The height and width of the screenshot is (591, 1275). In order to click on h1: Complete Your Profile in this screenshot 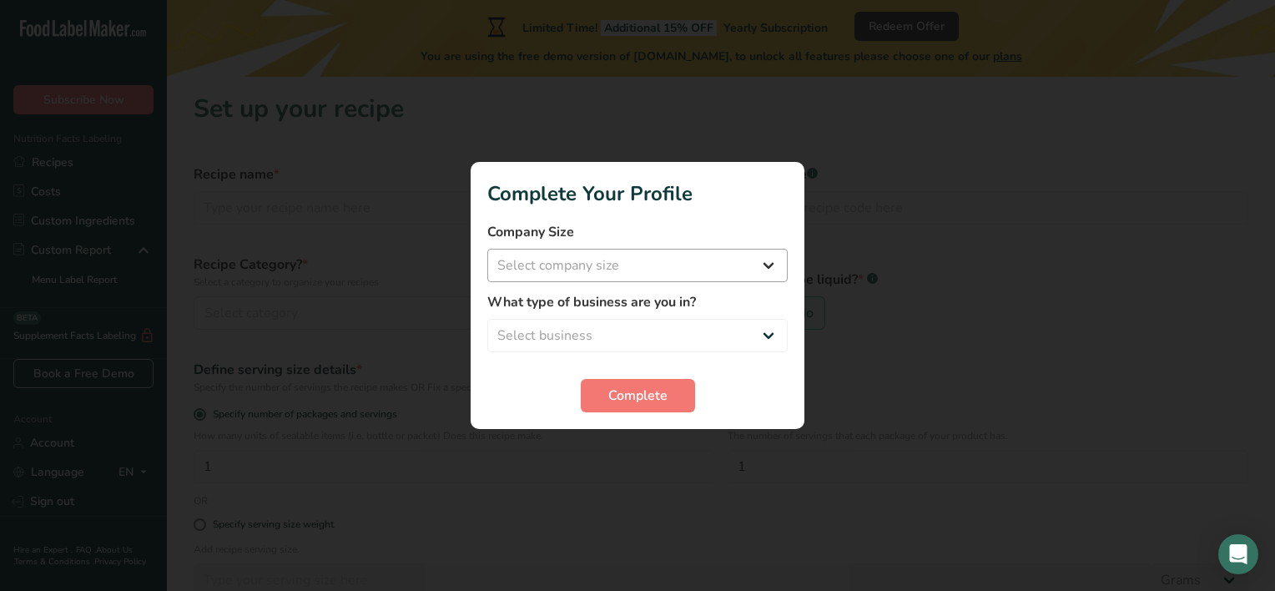, I will do `click(638, 194)`.